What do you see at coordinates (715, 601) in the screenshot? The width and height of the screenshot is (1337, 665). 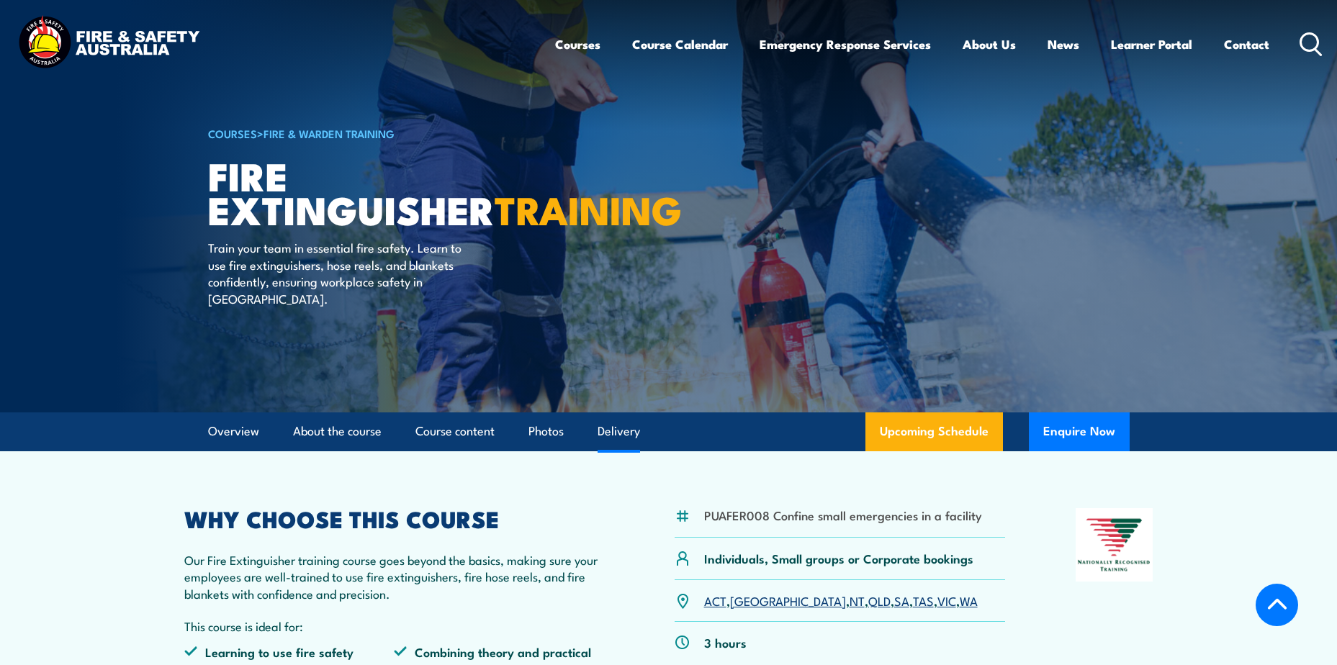 I see `a: ACT` at bounding box center [715, 601].